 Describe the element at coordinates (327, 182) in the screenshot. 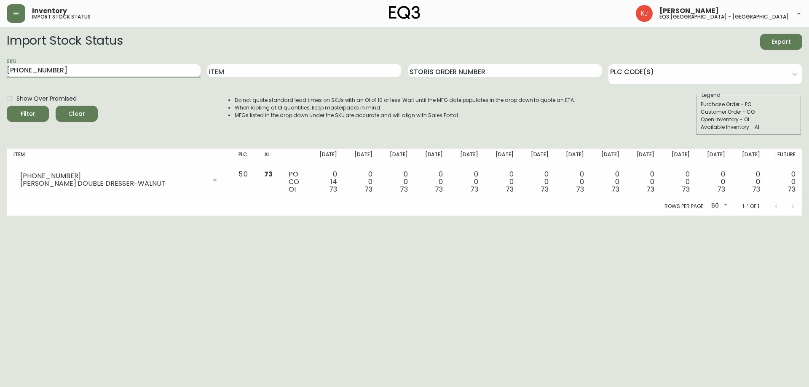

I see `div: 0 14` at that location.